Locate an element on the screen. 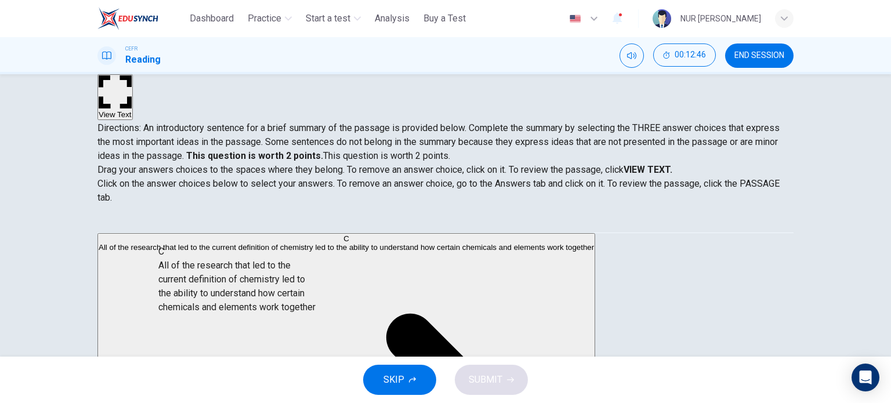  span: 00:12:46 is located at coordinates (691, 55).